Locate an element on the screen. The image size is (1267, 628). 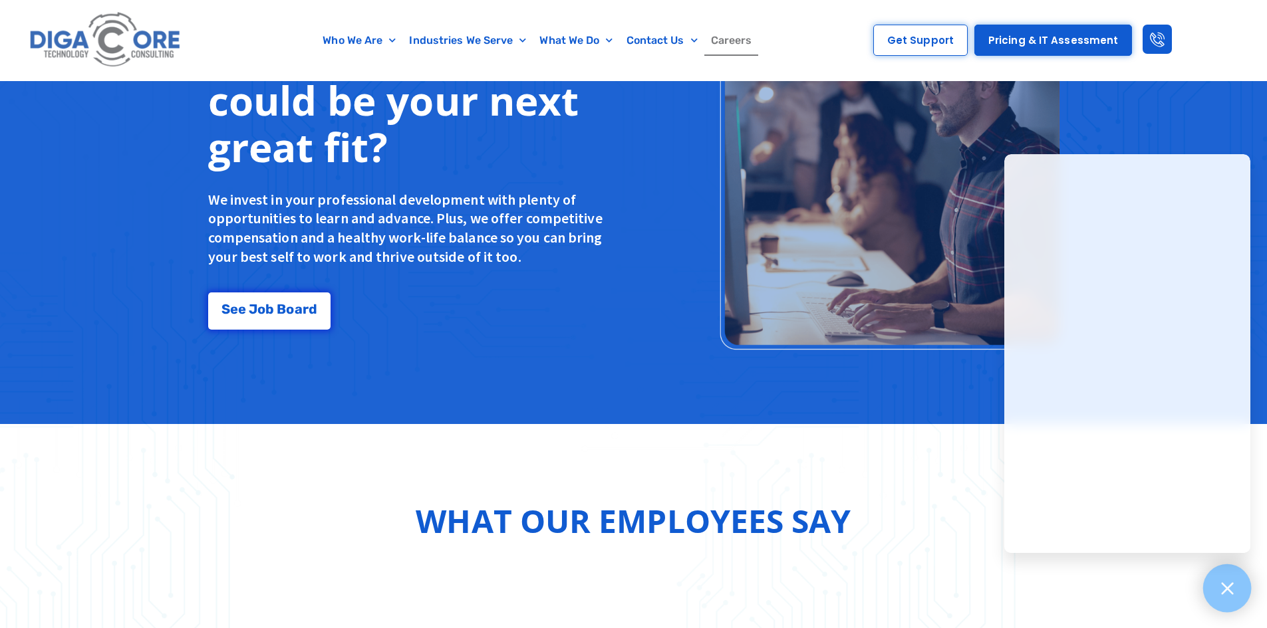
span: Pricing & IT Assessment is located at coordinates (1053, 40).